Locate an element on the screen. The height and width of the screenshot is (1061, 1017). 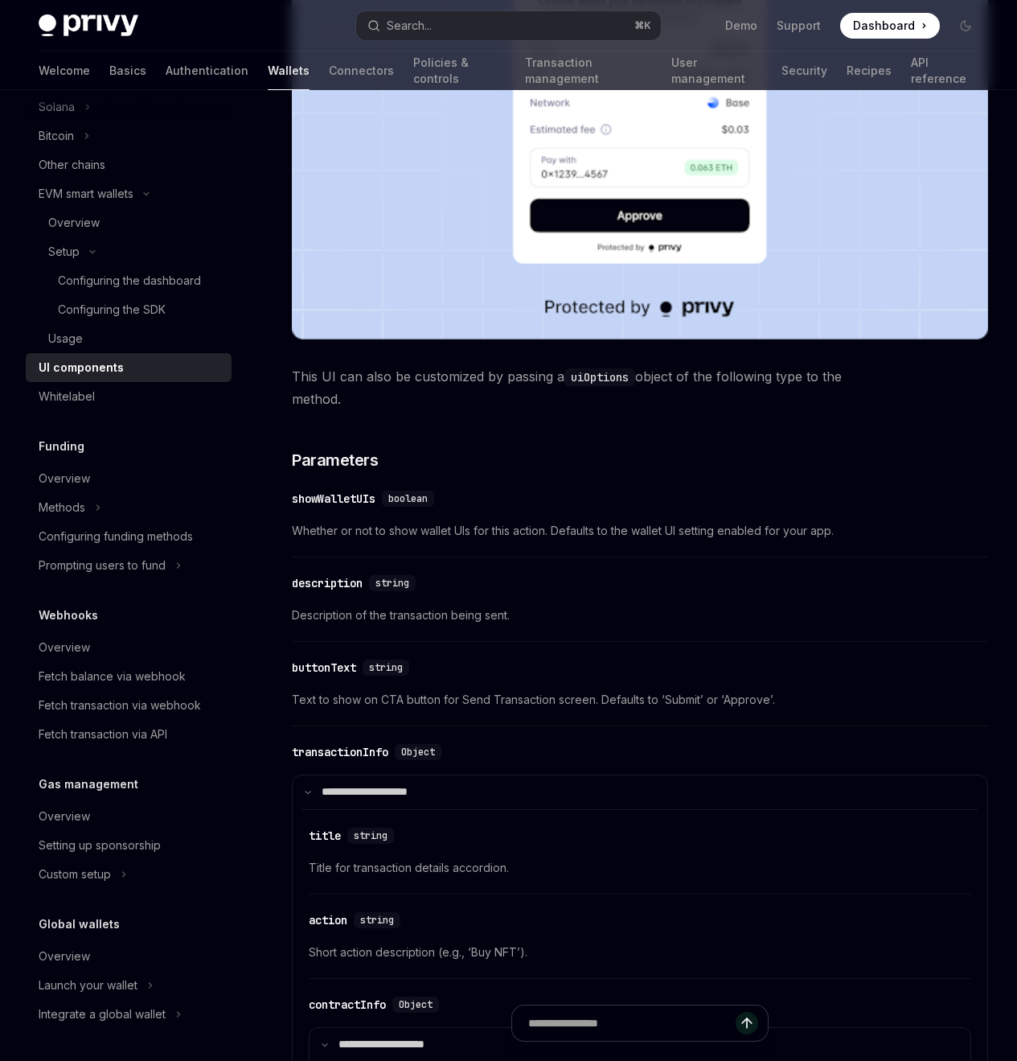
div: Configuring funding methods is located at coordinates (116, 536).